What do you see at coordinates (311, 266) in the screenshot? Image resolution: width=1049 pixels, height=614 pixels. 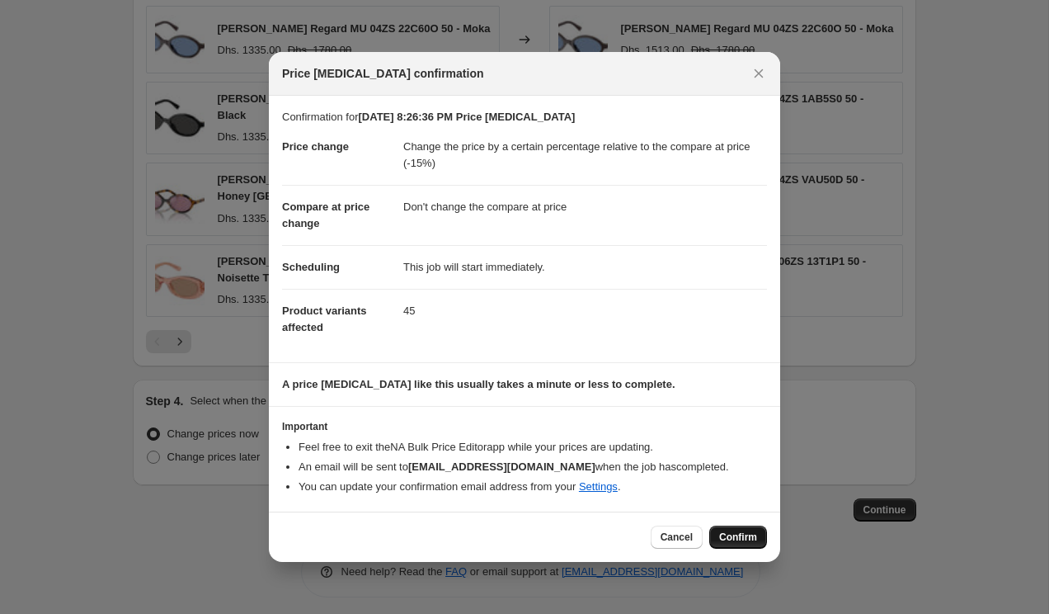 I see `span: Scheduling` at bounding box center [311, 266].